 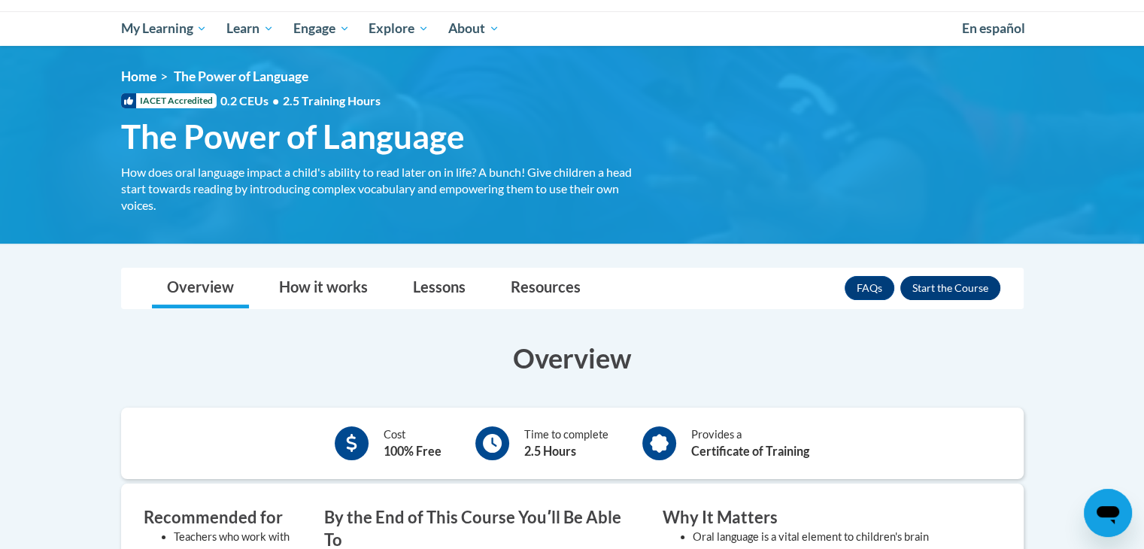 I want to click on a: Engage, so click(x=321, y=29).